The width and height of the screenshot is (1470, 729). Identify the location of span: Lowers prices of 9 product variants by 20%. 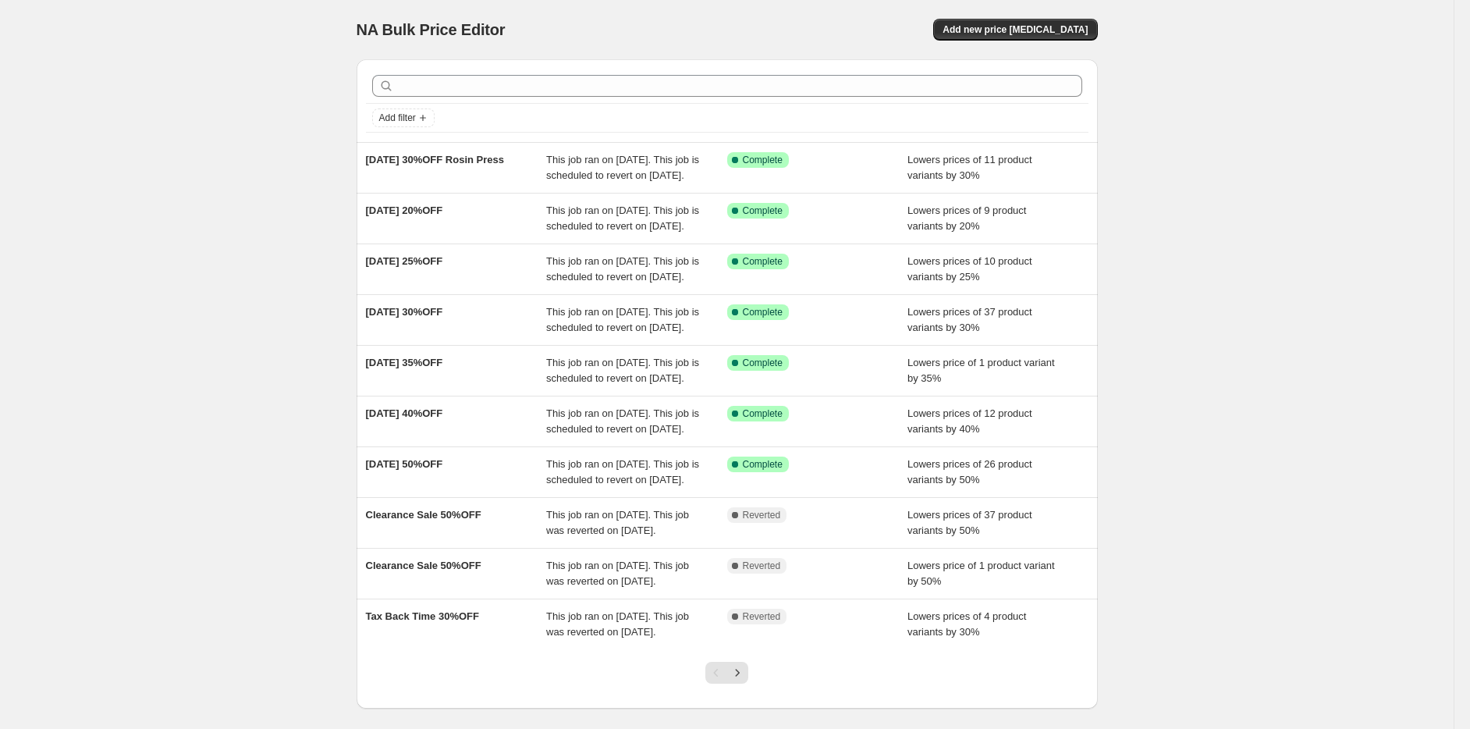
(967, 218).